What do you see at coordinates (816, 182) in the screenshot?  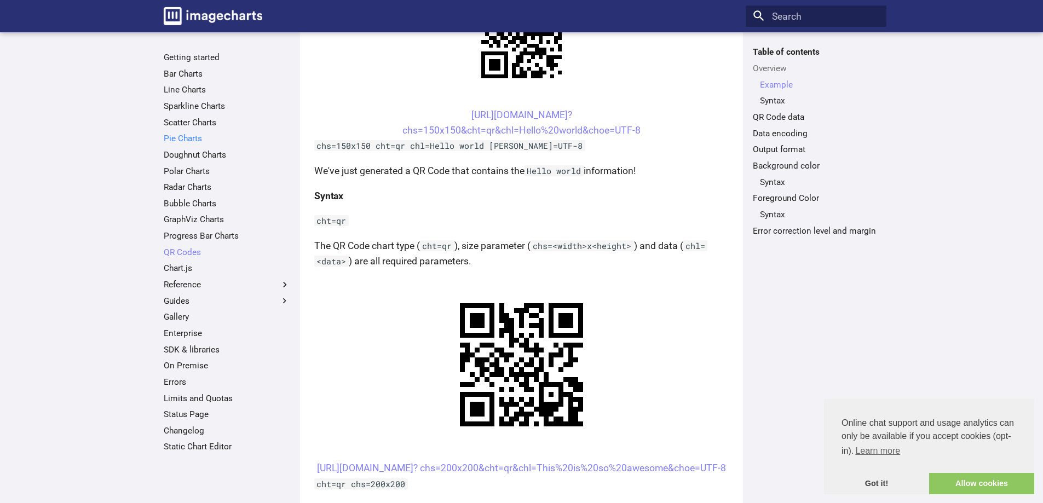 I see `nav: Background color` at bounding box center [816, 182].